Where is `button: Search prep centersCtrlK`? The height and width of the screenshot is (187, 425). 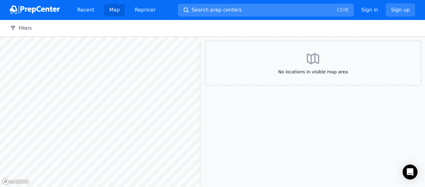
button: Search prep centersCtrlK is located at coordinates (266, 10).